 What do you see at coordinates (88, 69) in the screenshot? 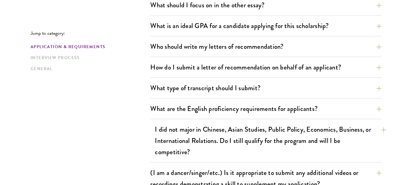
I see `a: General` at bounding box center [88, 69].